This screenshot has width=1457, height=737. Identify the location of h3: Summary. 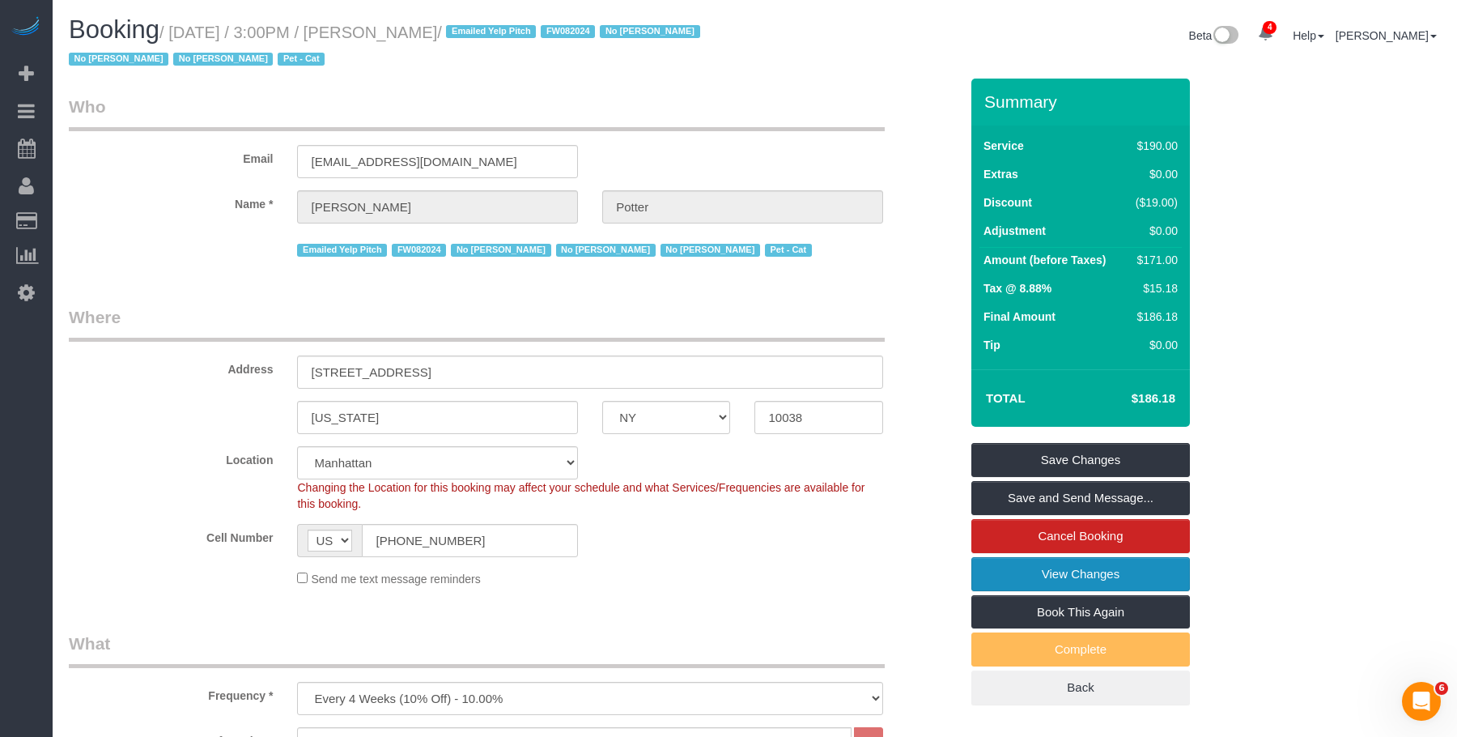
(1083, 101).